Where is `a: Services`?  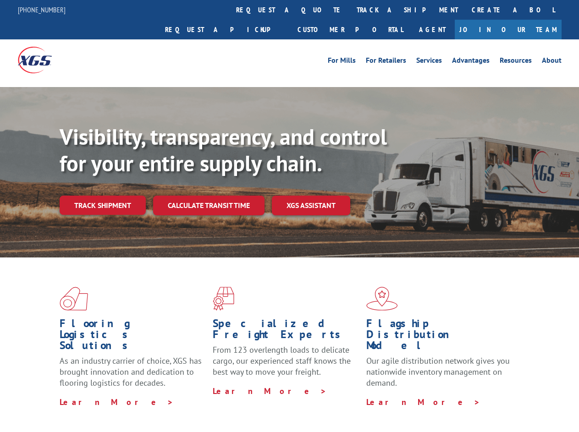 a: Services is located at coordinates (429, 62).